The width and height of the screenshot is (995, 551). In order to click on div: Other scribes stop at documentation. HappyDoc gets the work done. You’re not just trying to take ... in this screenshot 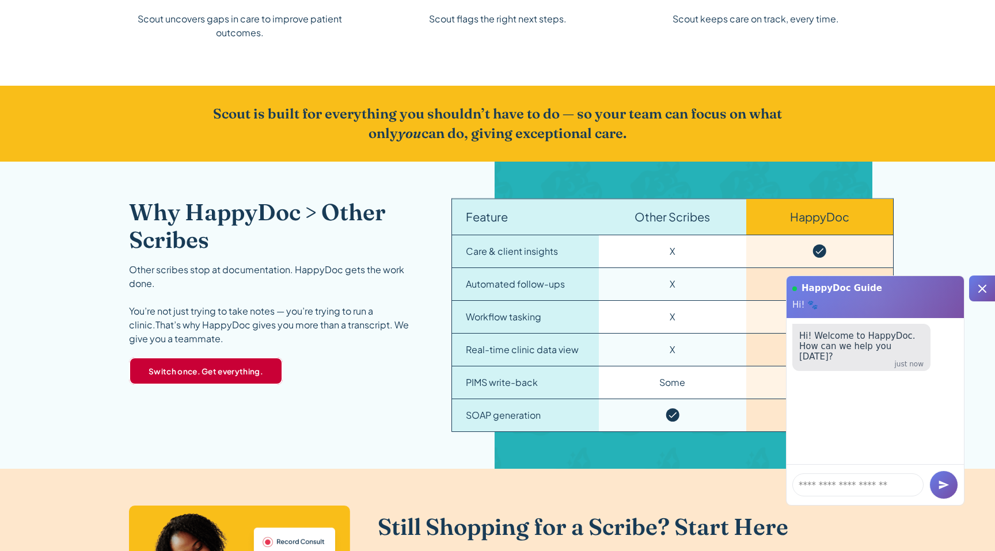, I will do `click(276, 304)`.